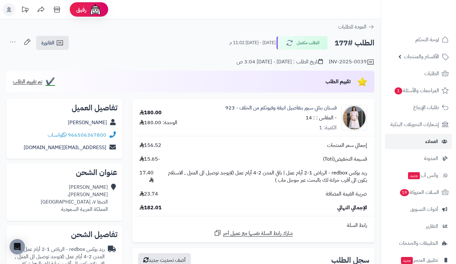 This screenshot has height=264, width=456. Describe the element at coordinates (57, 135) in the screenshot. I see `span: واتساب` at that location.